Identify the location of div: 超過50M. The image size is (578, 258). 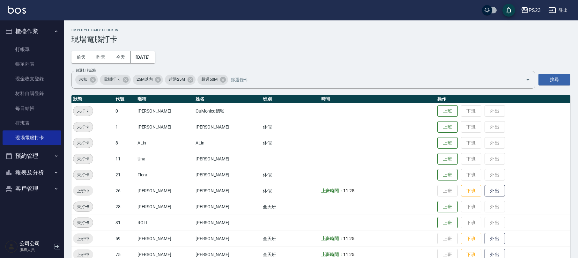
(213, 80).